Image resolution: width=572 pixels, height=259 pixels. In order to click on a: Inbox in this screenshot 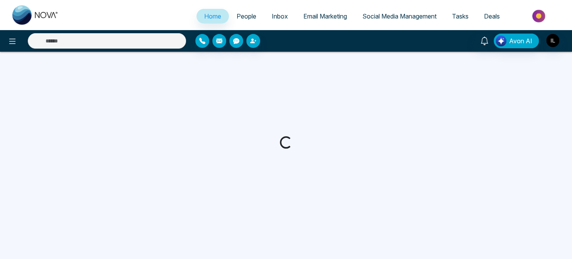, I will do `click(280, 16)`.